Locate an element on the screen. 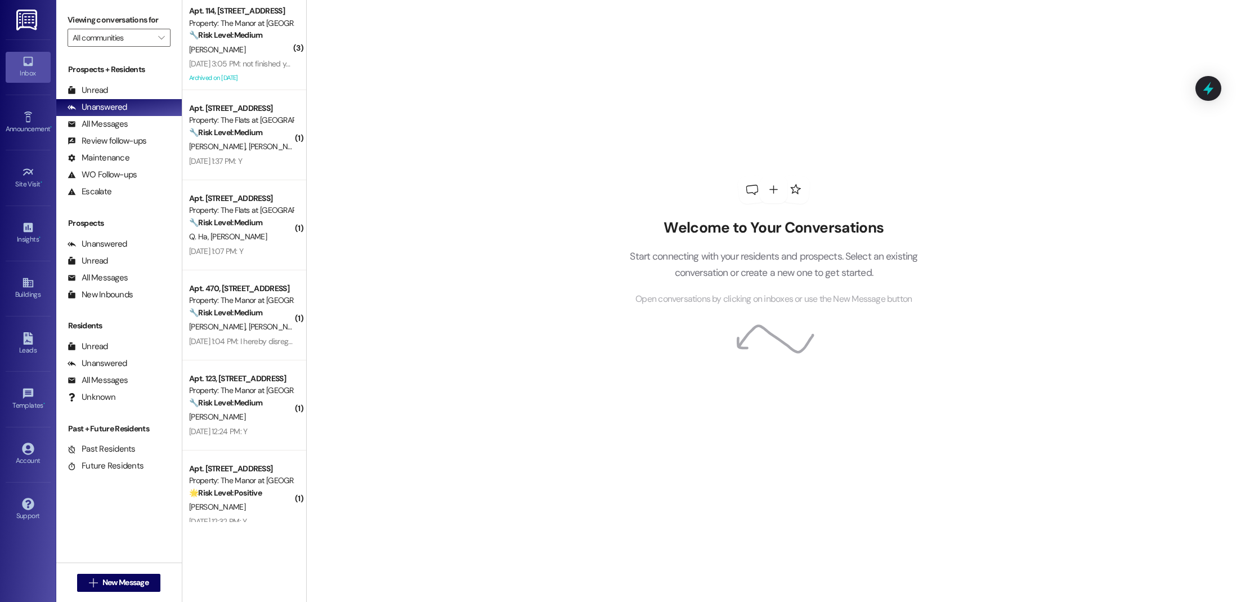 The height and width of the screenshot is (602, 1241). div: Escalate is located at coordinates (89, 191).